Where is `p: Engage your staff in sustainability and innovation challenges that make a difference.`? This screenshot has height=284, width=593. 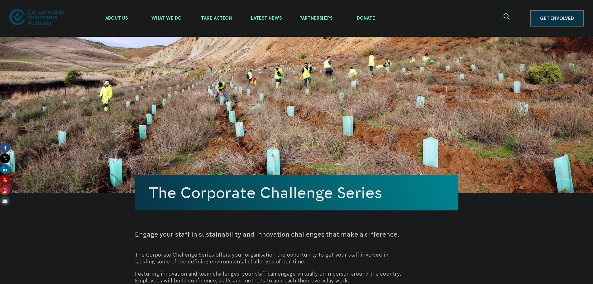
p: Engage your staff in sustainability and innovation challenges that make a difference. is located at coordinates (269, 234).